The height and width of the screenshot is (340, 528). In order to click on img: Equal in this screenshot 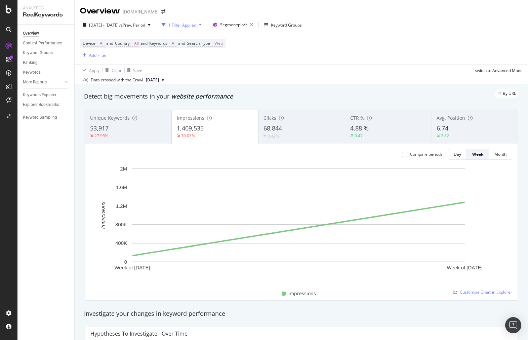, I will do `click(265, 136)`.